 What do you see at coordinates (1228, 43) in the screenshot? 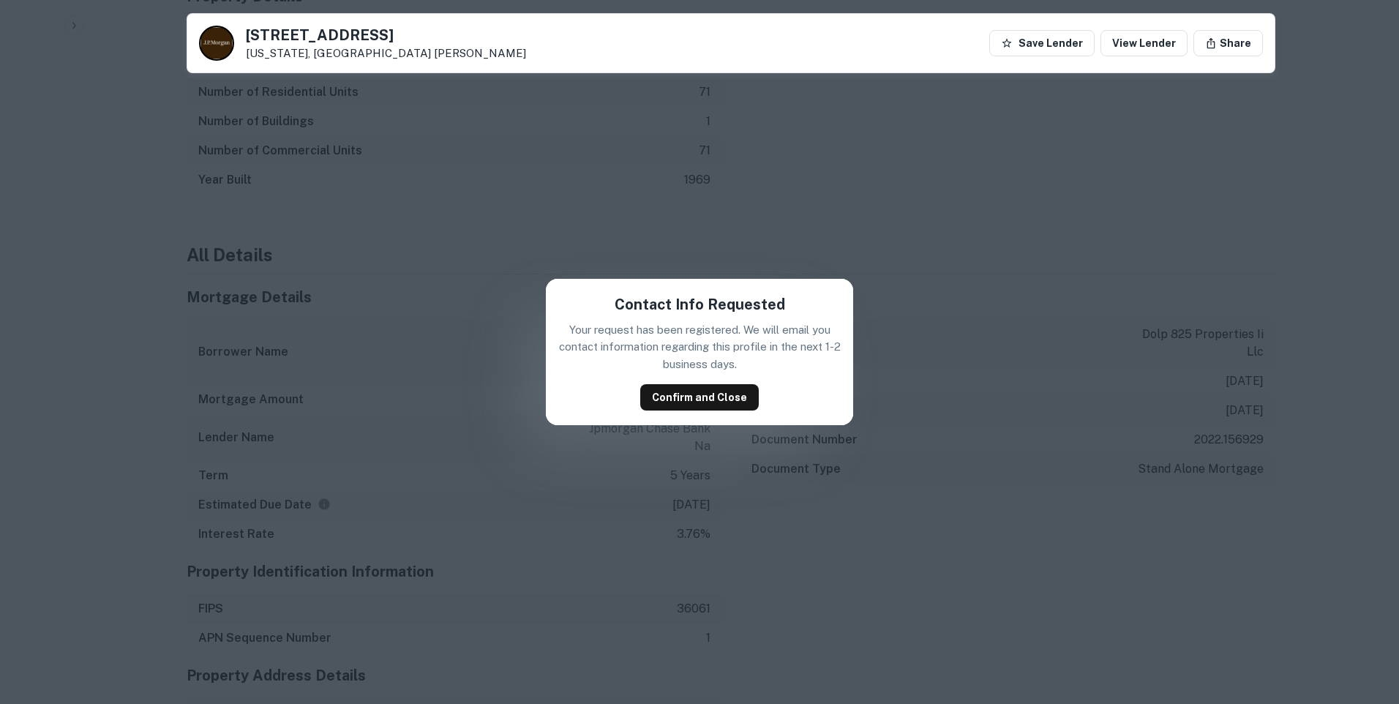
I see `button: Share` at bounding box center [1228, 43].